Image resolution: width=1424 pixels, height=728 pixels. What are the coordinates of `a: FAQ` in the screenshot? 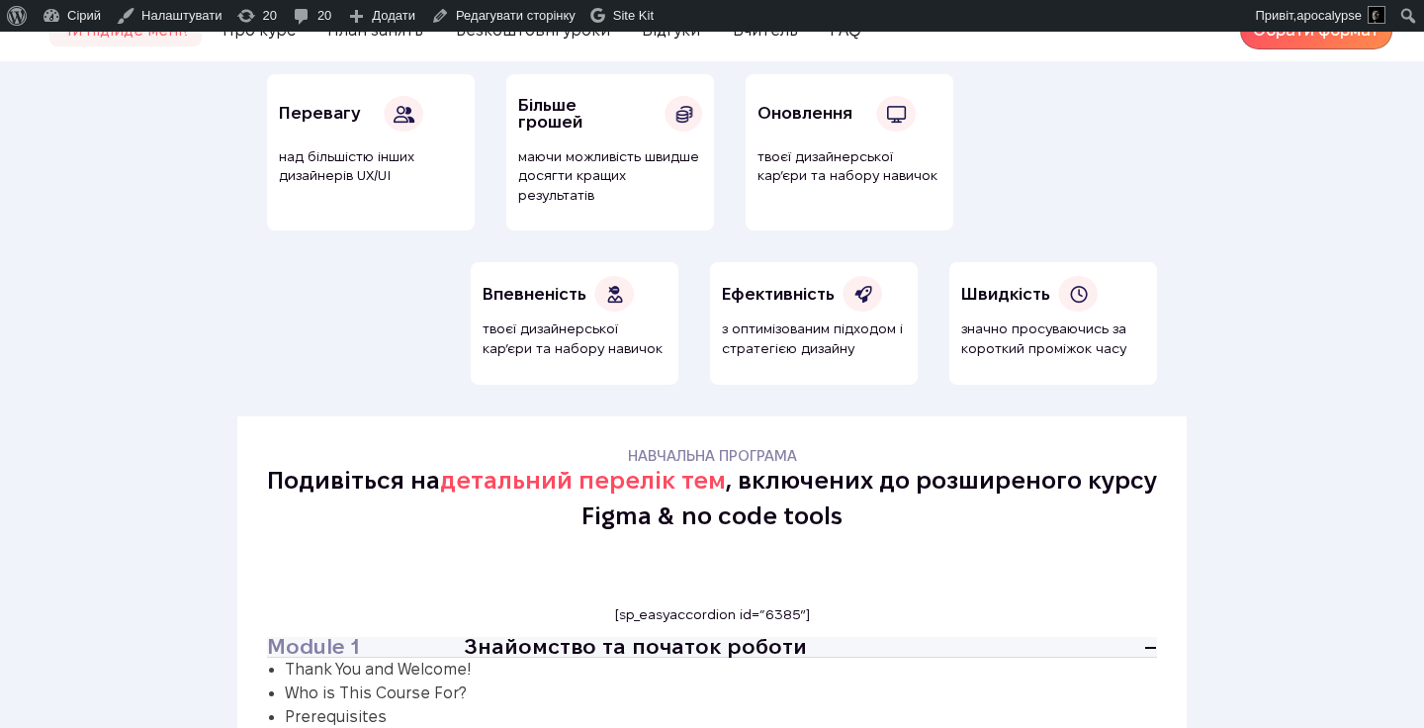 It's located at (846, 31).